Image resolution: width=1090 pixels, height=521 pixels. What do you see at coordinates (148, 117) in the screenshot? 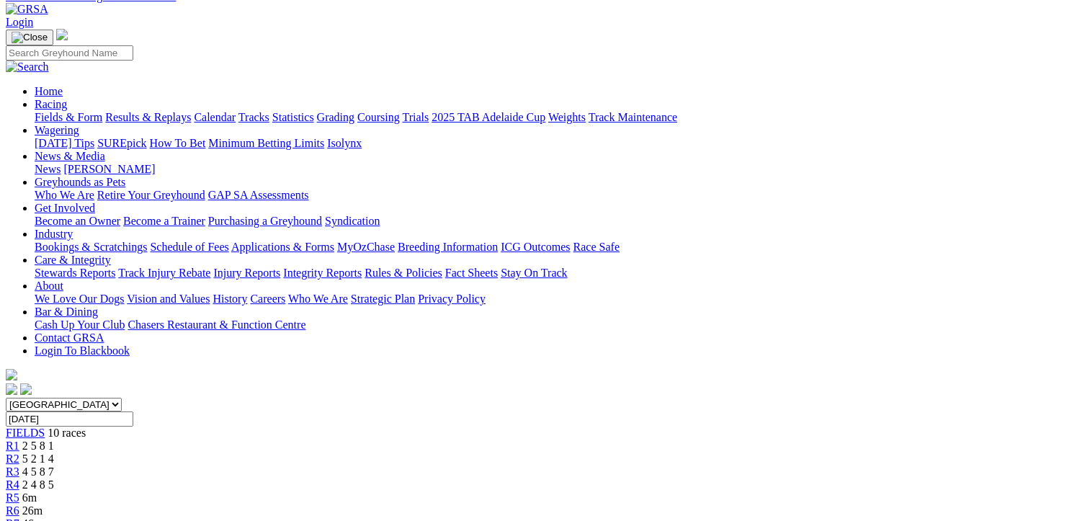
I see `a: Results & Replays` at bounding box center [148, 117].